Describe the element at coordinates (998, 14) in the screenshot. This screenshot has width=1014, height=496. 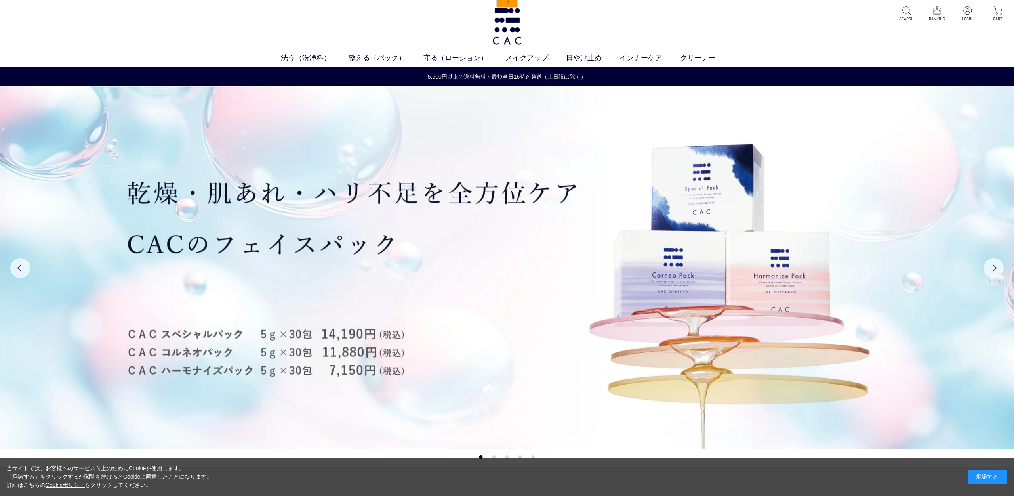
I see `a: CART` at that location.